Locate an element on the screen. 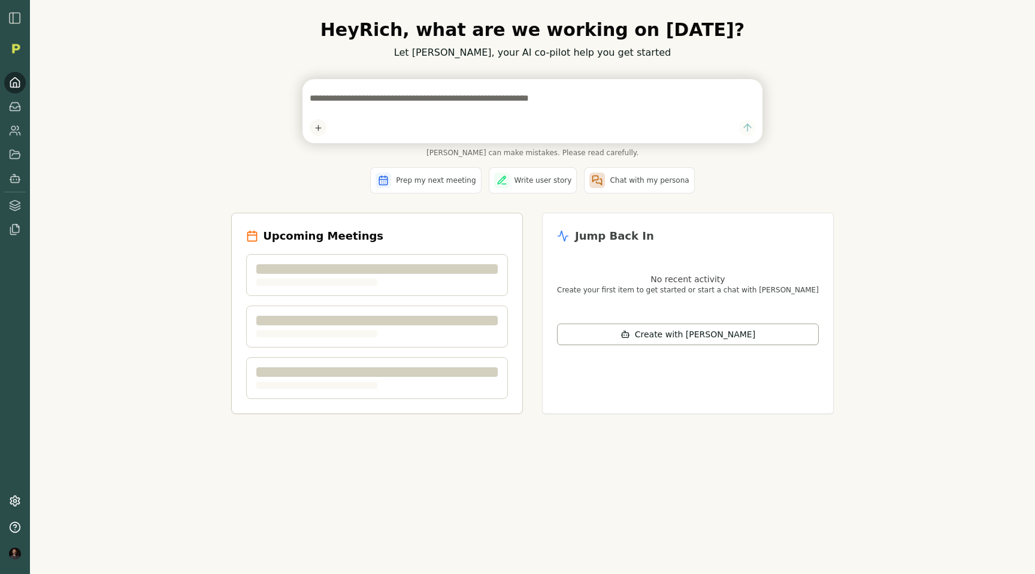  h2: Jump Back In is located at coordinates (614, 236).